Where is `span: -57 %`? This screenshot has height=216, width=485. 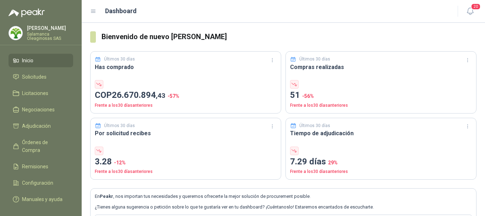 span: -57 % is located at coordinates (173, 96).